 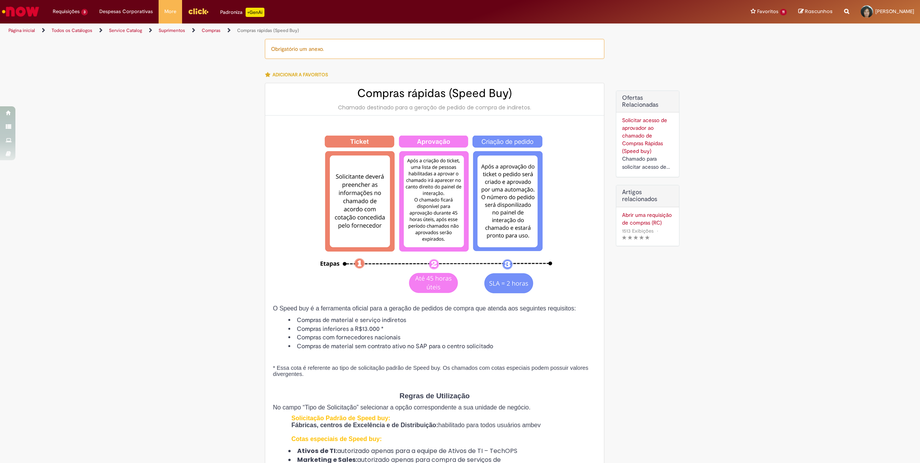 I want to click on span: Requisições, so click(x=66, y=12).